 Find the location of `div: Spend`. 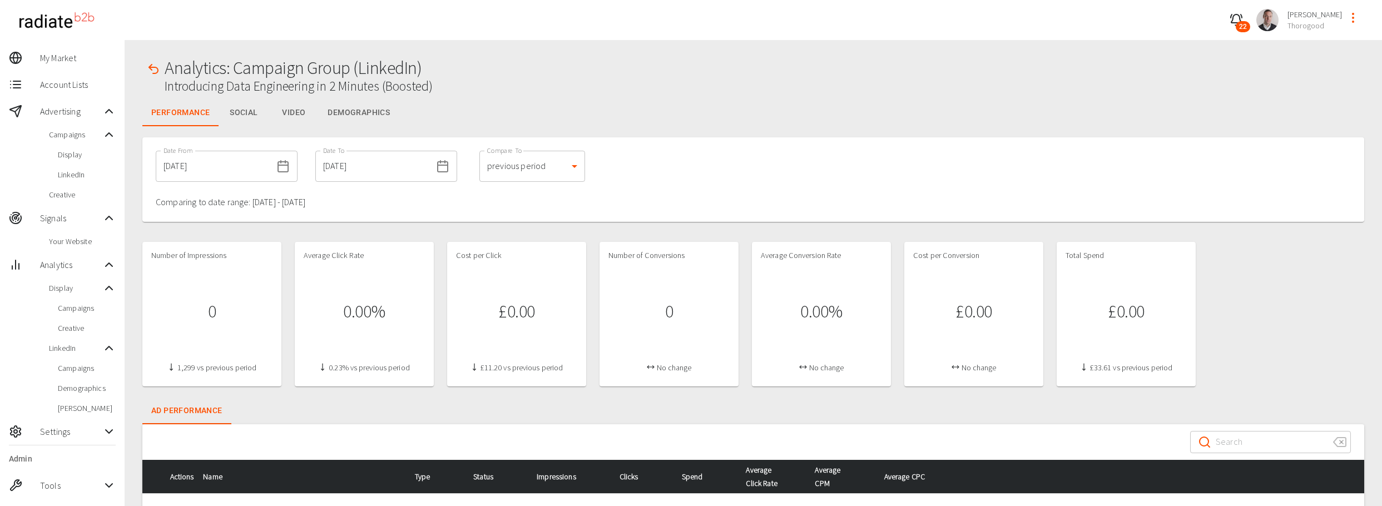

div: Spend is located at coordinates (705, 477).